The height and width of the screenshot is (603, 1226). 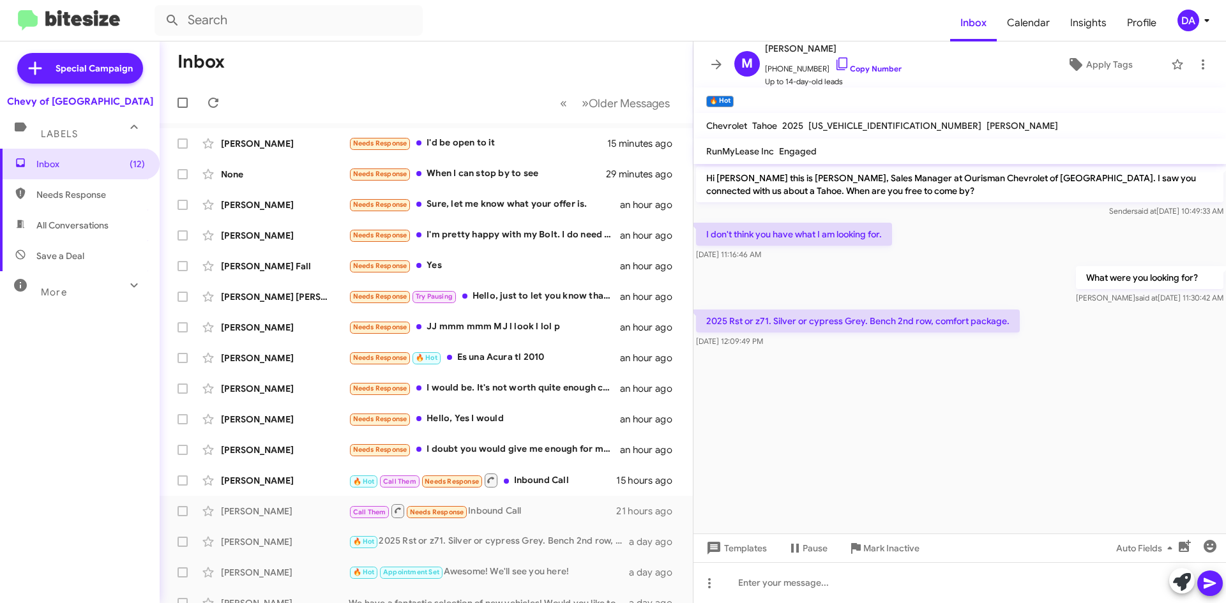 What do you see at coordinates (740, 151) in the screenshot?
I see `span: RunMyLease Inc` at bounding box center [740, 151].